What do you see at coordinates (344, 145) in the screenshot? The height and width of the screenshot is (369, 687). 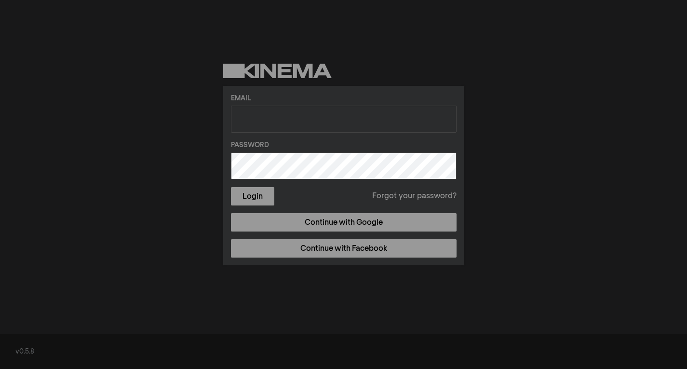 I see `label: Password` at bounding box center [344, 145].